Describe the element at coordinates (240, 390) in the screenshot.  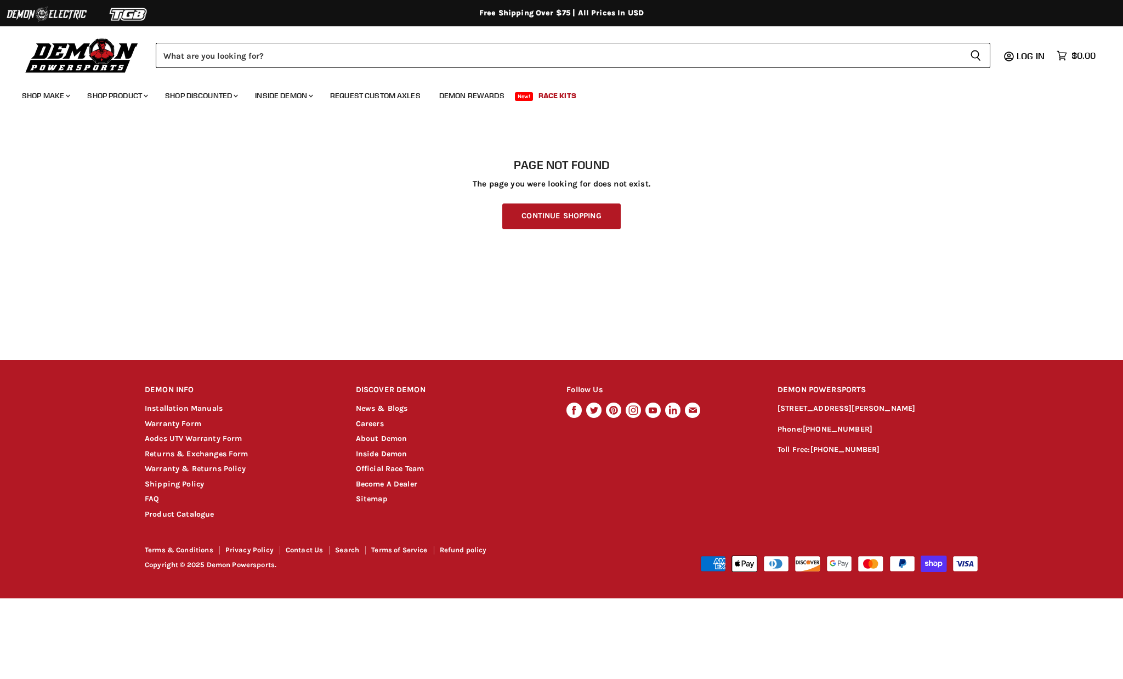
I see `h2: DEMON INFO` at that location.